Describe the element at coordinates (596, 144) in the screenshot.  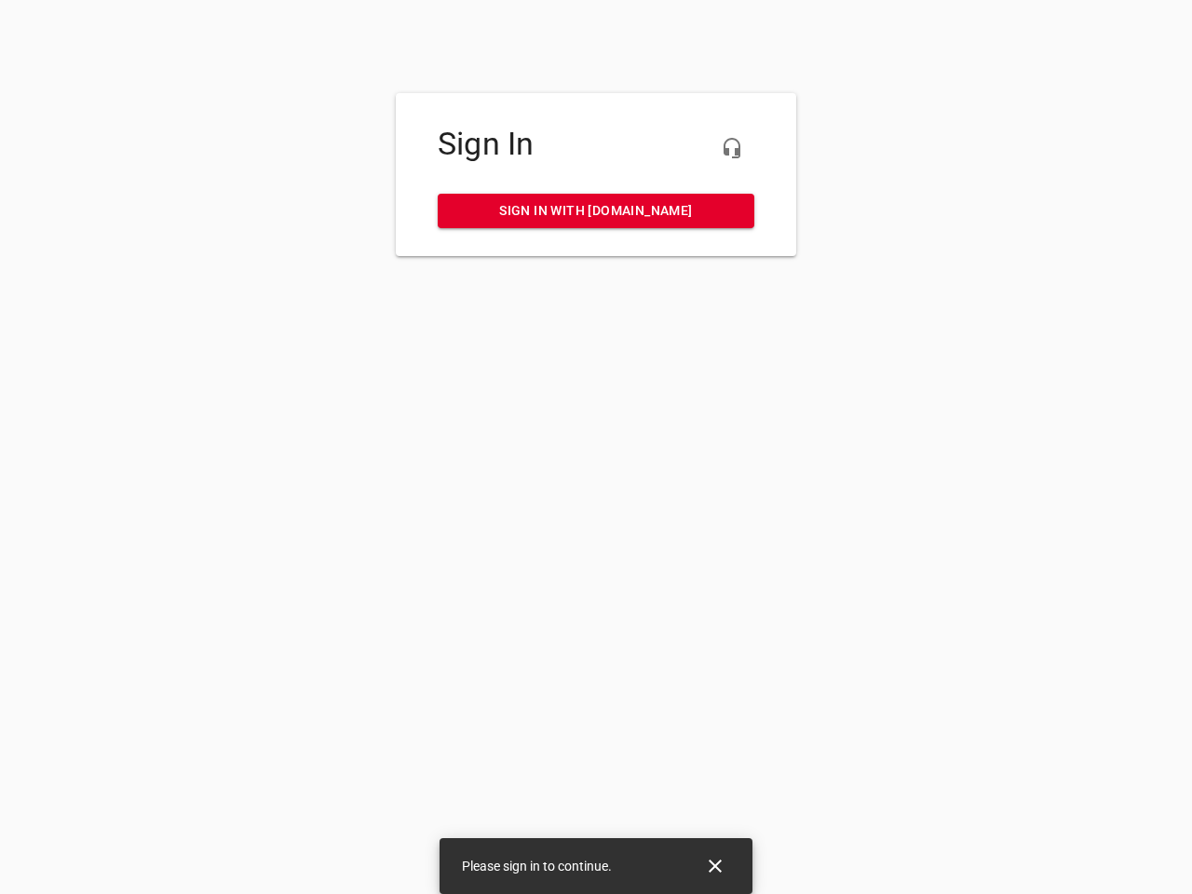
I see `h4: Sign In` at that location.